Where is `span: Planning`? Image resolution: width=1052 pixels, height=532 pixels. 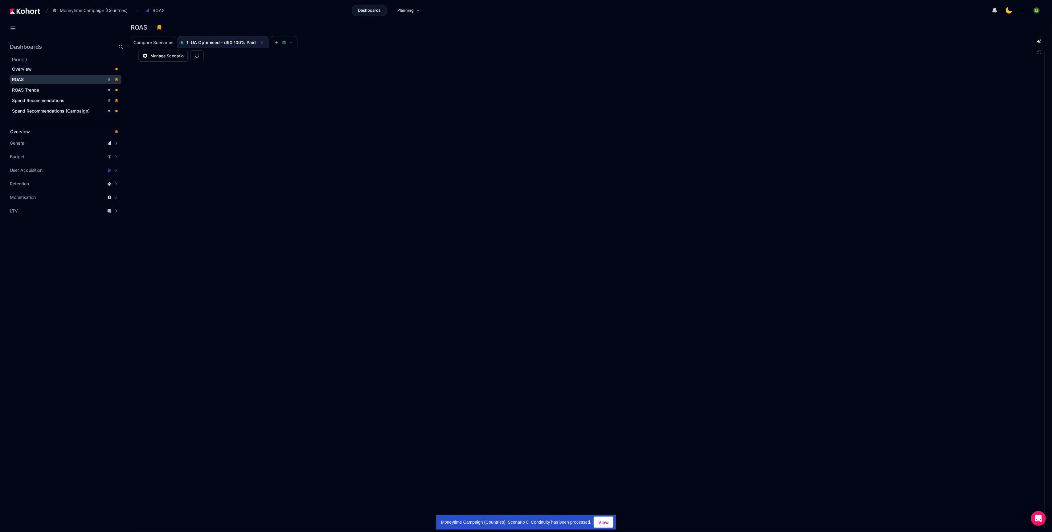
span: Planning is located at coordinates (405, 10).